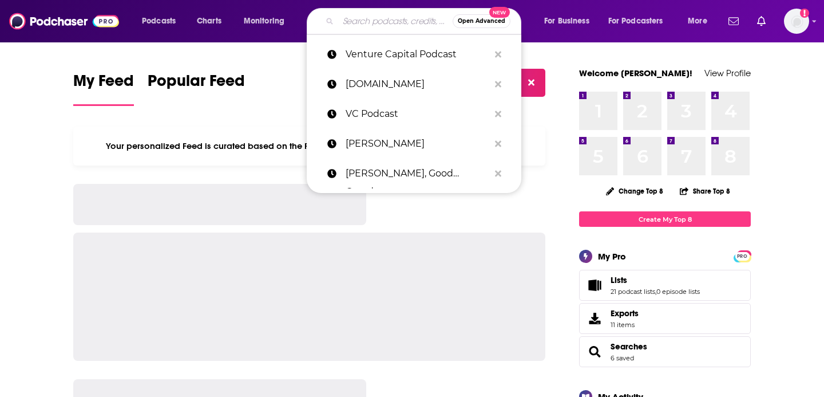 The width and height of the screenshot is (824, 397). What do you see at coordinates (665, 219) in the screenshot?
I see `a: Create My Top 8` at bounding box center [665, 219].